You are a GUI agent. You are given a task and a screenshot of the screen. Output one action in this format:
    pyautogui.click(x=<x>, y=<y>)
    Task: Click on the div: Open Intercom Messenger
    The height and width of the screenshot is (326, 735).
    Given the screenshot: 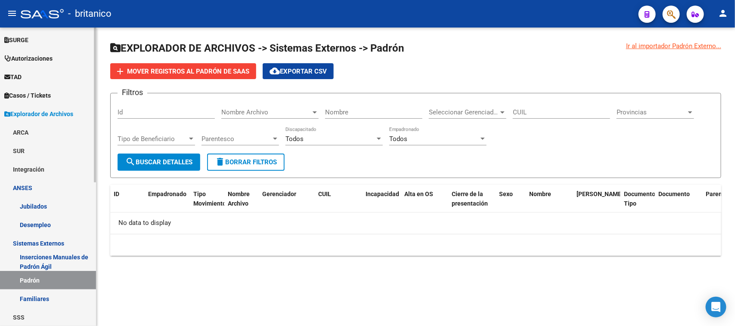 What is the action you would take?
    pyautogui.click(x=716, y=308)
    